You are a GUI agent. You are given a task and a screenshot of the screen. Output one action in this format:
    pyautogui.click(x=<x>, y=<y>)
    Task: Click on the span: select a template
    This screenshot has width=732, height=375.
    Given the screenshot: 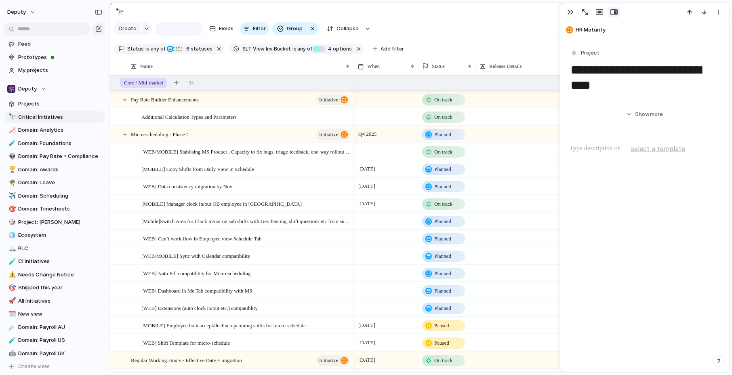 What is the action you would take?
    pyautogui.click(x=658, y=149)
    